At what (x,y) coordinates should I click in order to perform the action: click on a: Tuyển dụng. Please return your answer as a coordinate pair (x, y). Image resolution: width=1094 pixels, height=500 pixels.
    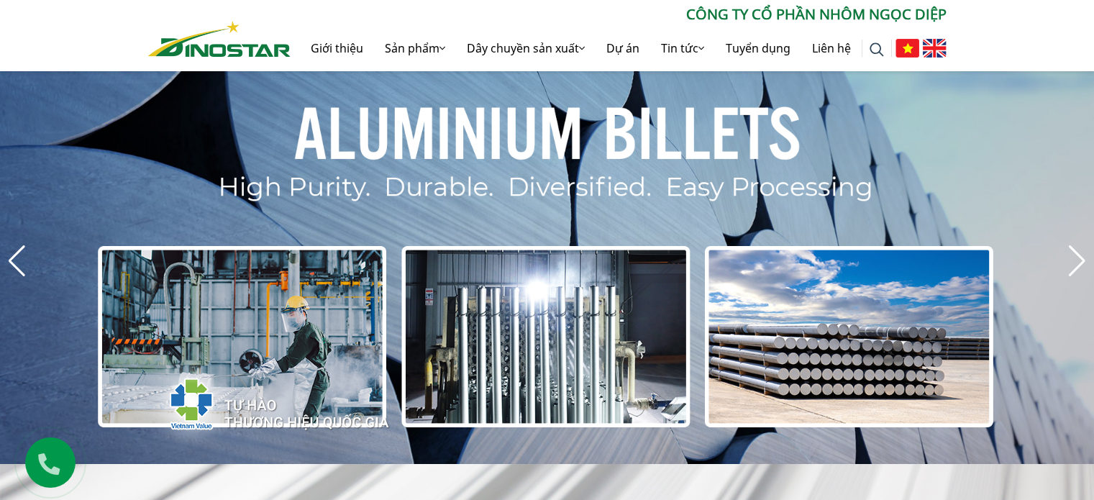
    Looking at the image, I should click on (758, 48).